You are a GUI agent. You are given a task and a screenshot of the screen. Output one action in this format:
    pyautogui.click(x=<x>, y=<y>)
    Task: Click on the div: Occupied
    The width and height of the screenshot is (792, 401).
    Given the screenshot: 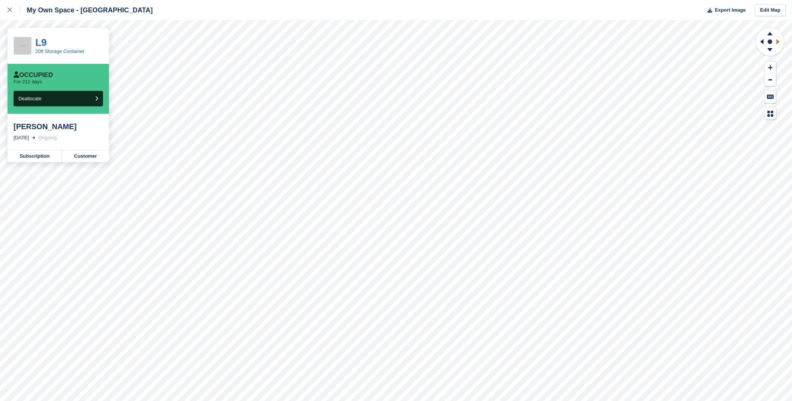 What is the action you would take?
    pyautogui.click(x=33, y=75)
    